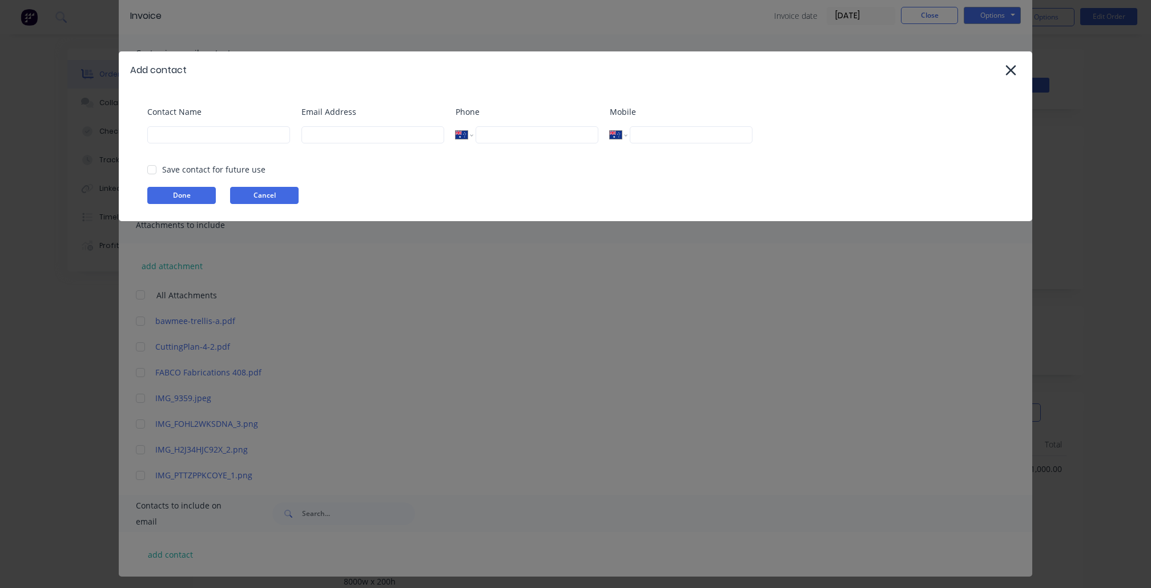 The height and width of the screenshot is (588, 1151). I want to click on div: Save contact for future use, so click(214, 169).